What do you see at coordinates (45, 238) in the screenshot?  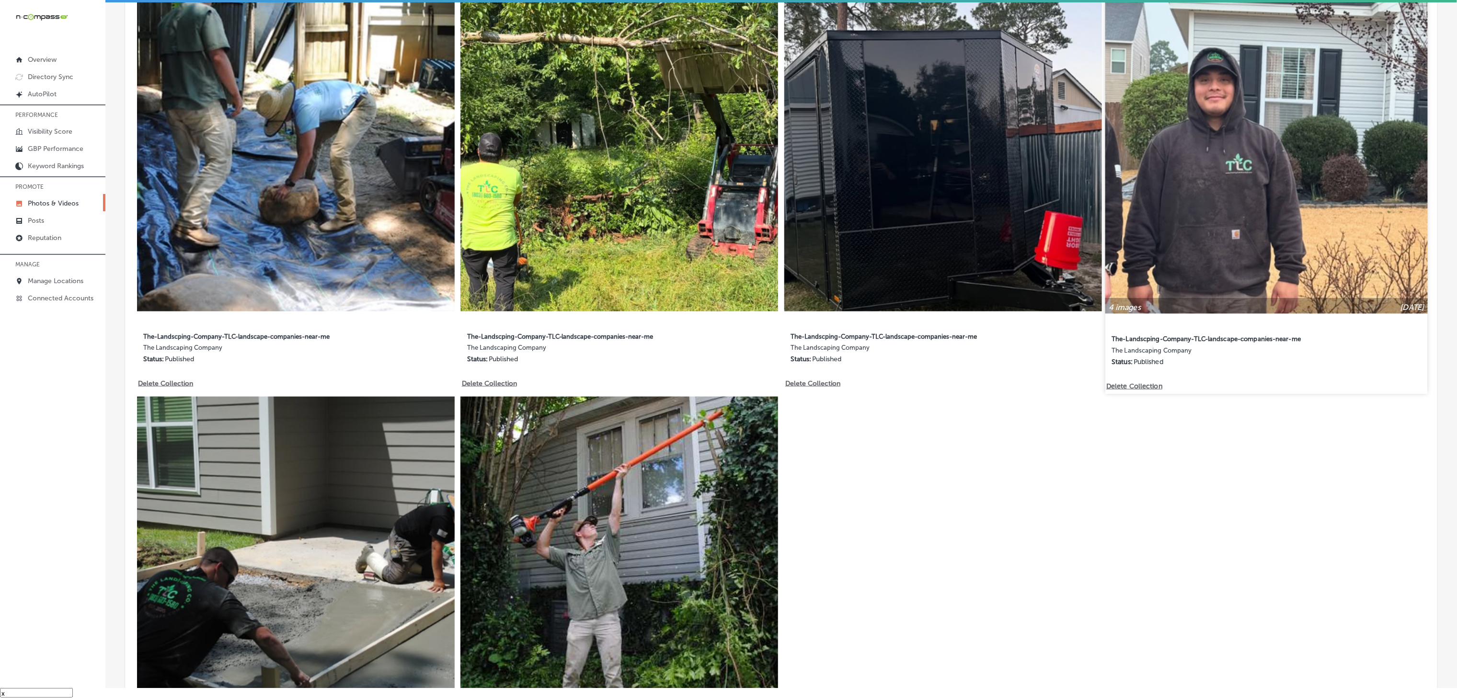 I see `p: Reputation` at bounding box center [45, 238].